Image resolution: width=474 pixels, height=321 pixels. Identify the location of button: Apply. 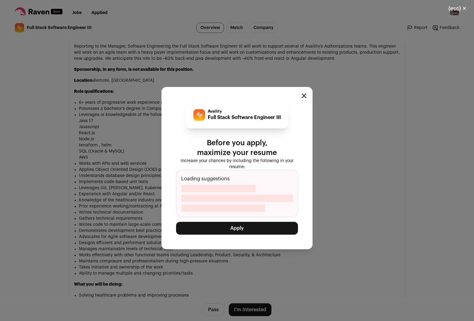
(237, 228).